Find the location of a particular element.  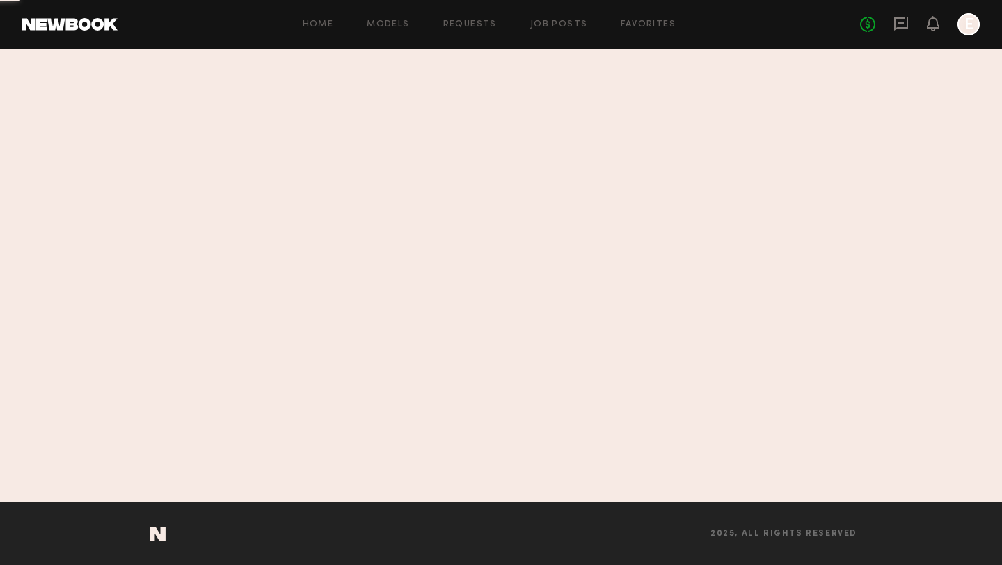

a: Favorites is located at coordinates (648, 24).